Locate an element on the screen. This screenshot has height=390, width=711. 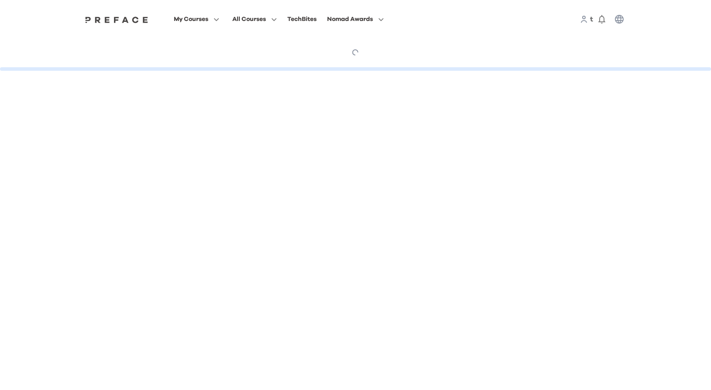
span: t is located at coordinates (591, 19).